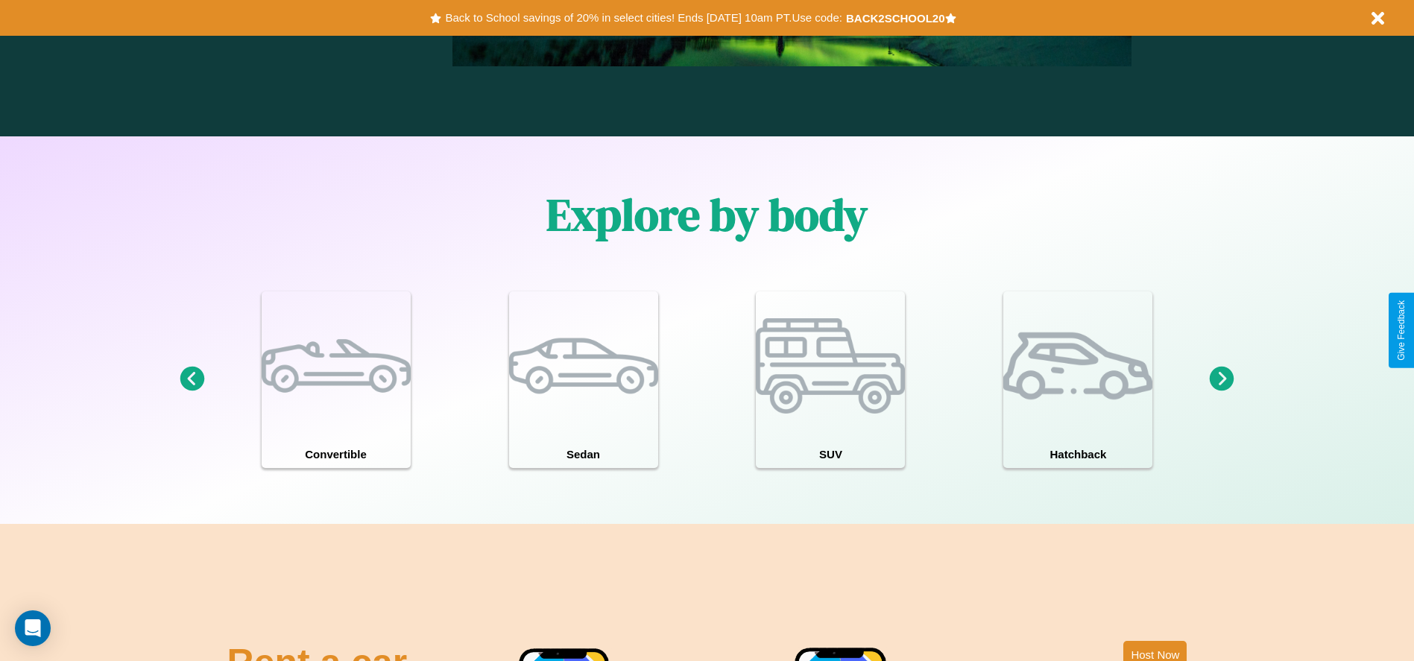 The height and width of the screenshot is (661, 1414). I want to click on h4: SUV, so click(831, 454).